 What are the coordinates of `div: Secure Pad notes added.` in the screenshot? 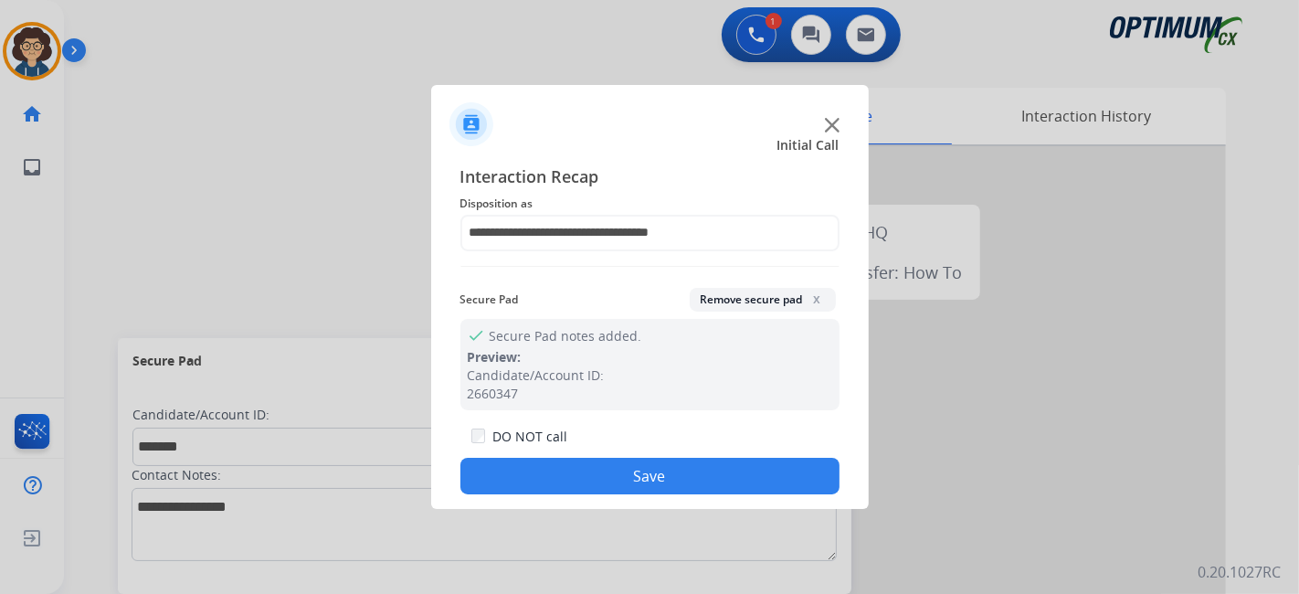 It's located at (650, 365).